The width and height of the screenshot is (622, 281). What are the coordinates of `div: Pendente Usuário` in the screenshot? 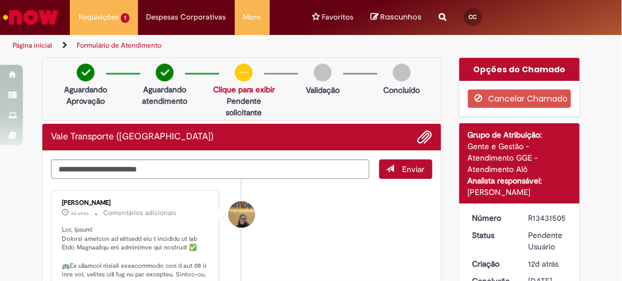 It's located at (548, 241).